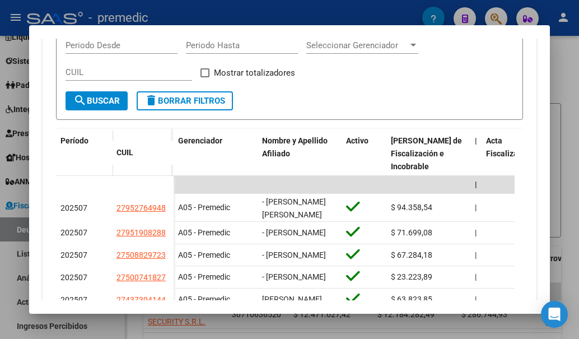 The width and height of the screenshot is (579, 339). What do you see at coordinates (96, 101) in the screenshot?
I see `span: Buscar` at bounding box center [96, 101].